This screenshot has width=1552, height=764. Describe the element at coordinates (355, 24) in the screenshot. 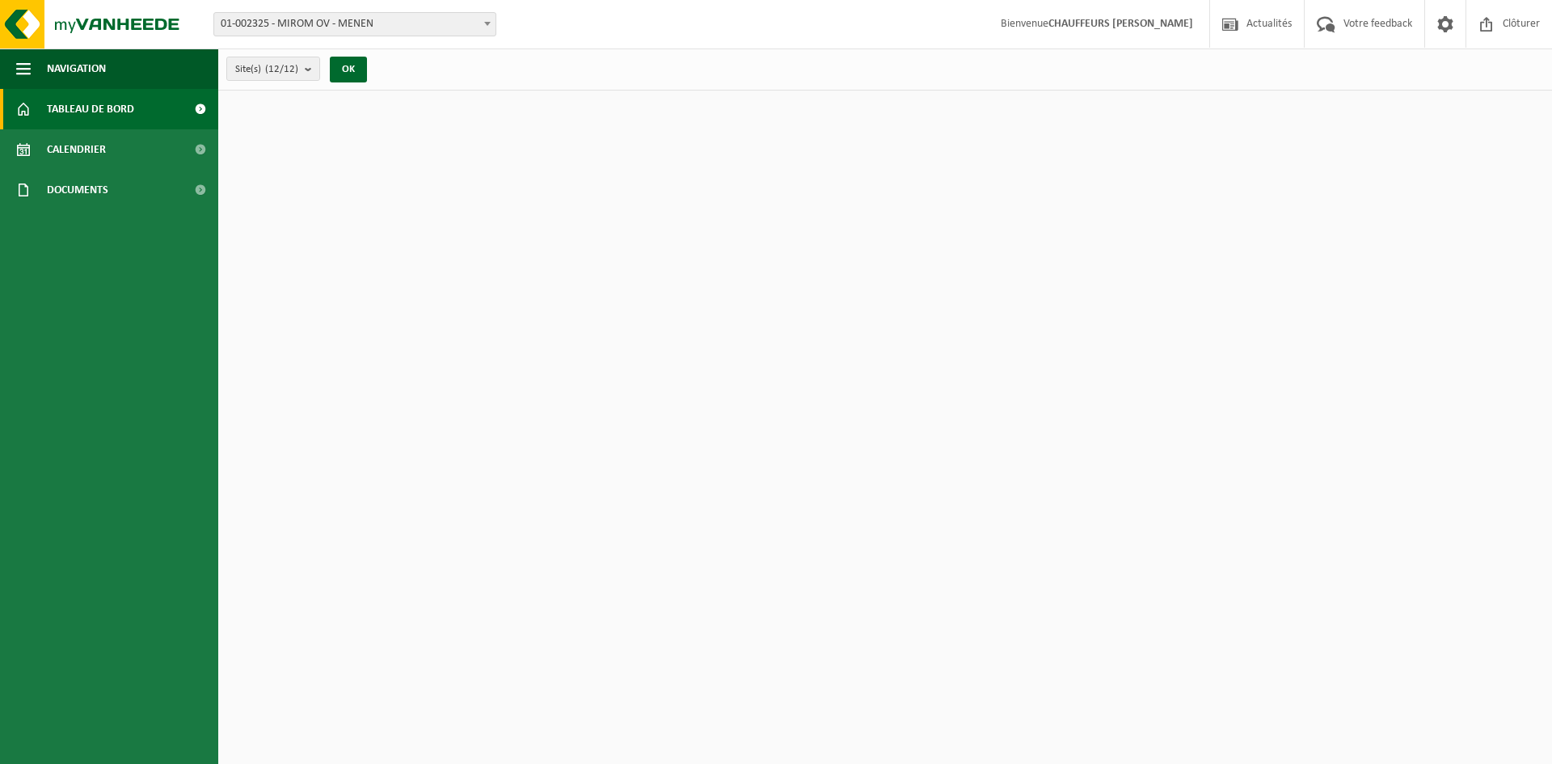

I see `span: 01-002325 - MIROM OV - MENEN` at that location.